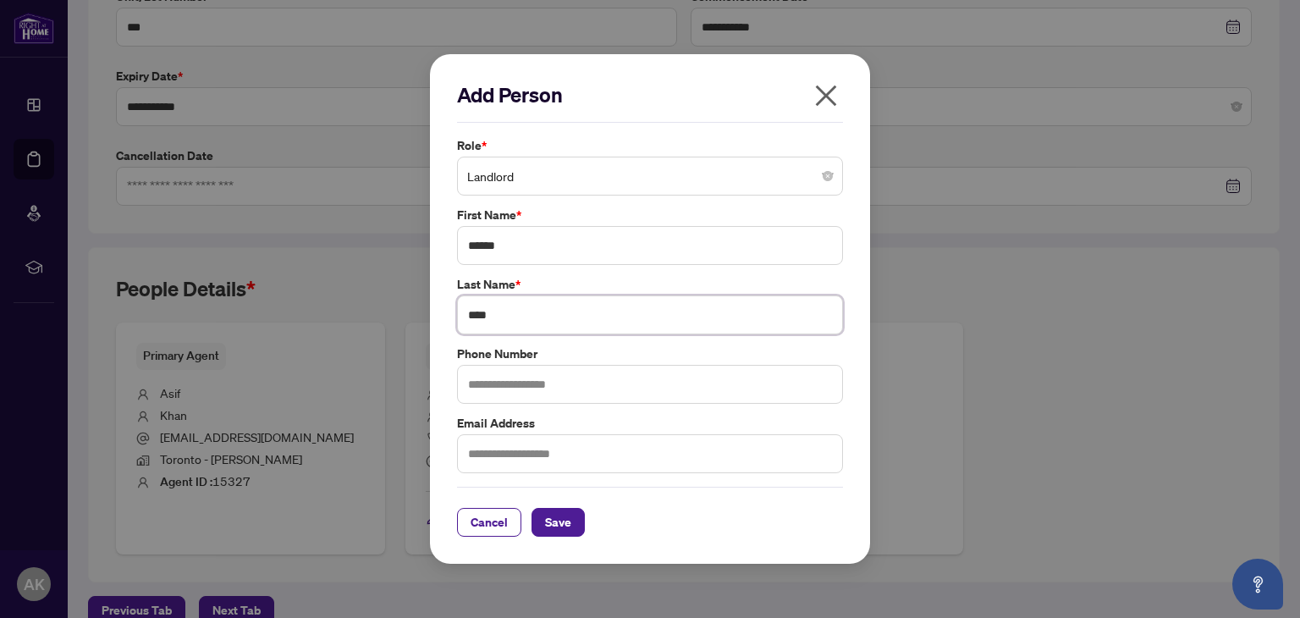 The image size is (1300, 618). I want to click on label: Phone Number, so click(650, 354).